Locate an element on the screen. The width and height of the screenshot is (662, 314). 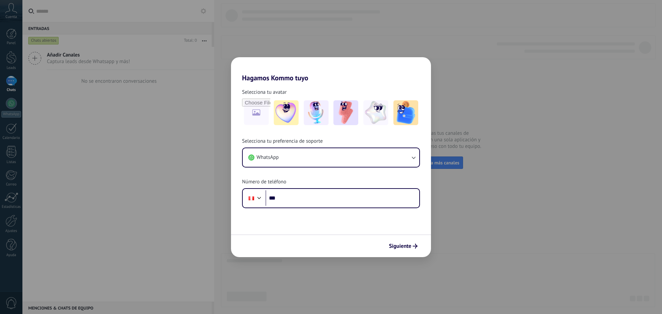
span: WhatsApp is located at coordinates (268, 158).